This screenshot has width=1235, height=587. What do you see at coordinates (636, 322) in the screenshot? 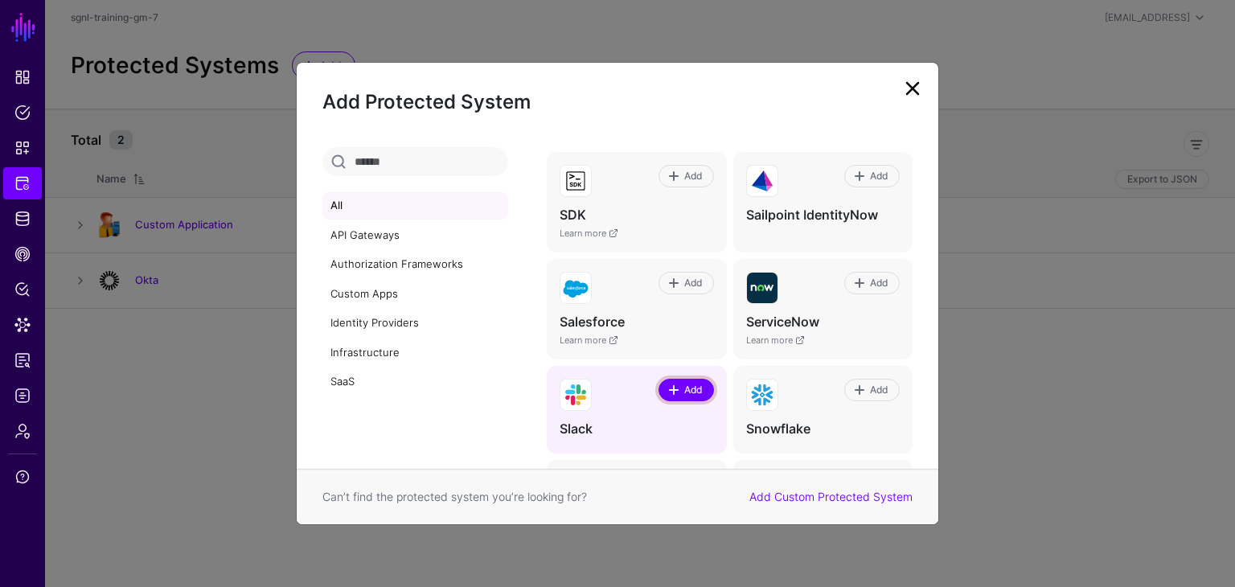
I see `h4: Salesforce` at bounding box center [636, 322].